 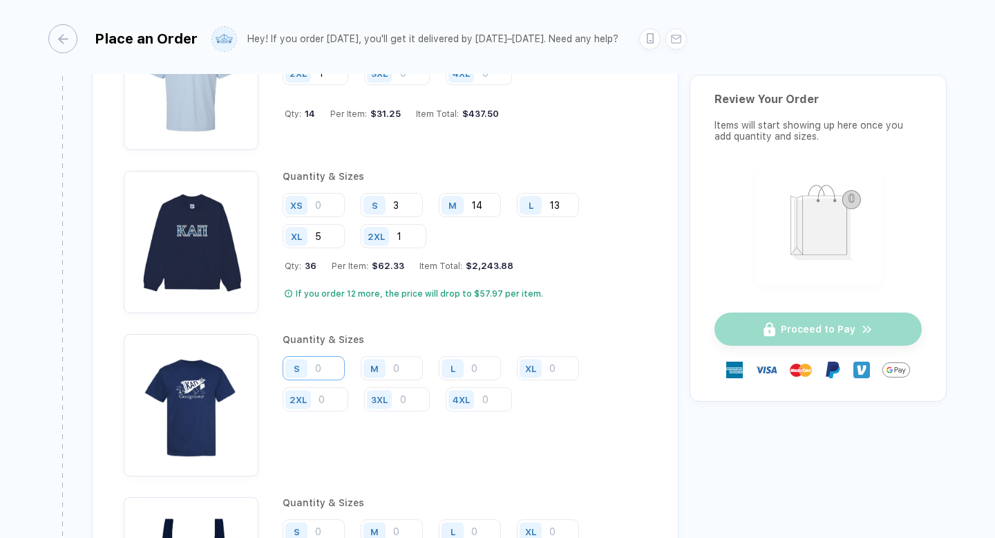 What do you see at coordinates (308, 113) in the screenshot?
I see `span: 14` at bounding box center [308, 113].